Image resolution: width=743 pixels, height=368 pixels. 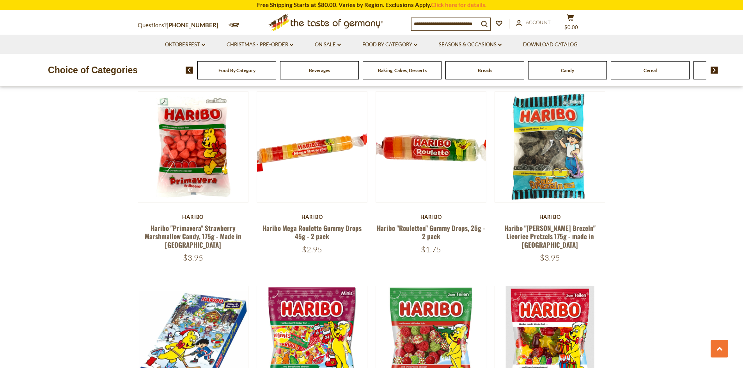 I want to click on a: Baking, Cakes, Desserts, so click(x=402, y=70).